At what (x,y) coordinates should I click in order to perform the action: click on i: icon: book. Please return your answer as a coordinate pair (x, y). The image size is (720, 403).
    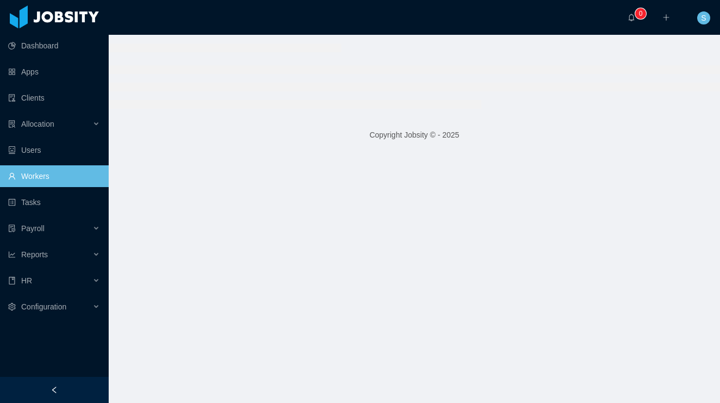
    Looking at the image, I should click on (12, 280).